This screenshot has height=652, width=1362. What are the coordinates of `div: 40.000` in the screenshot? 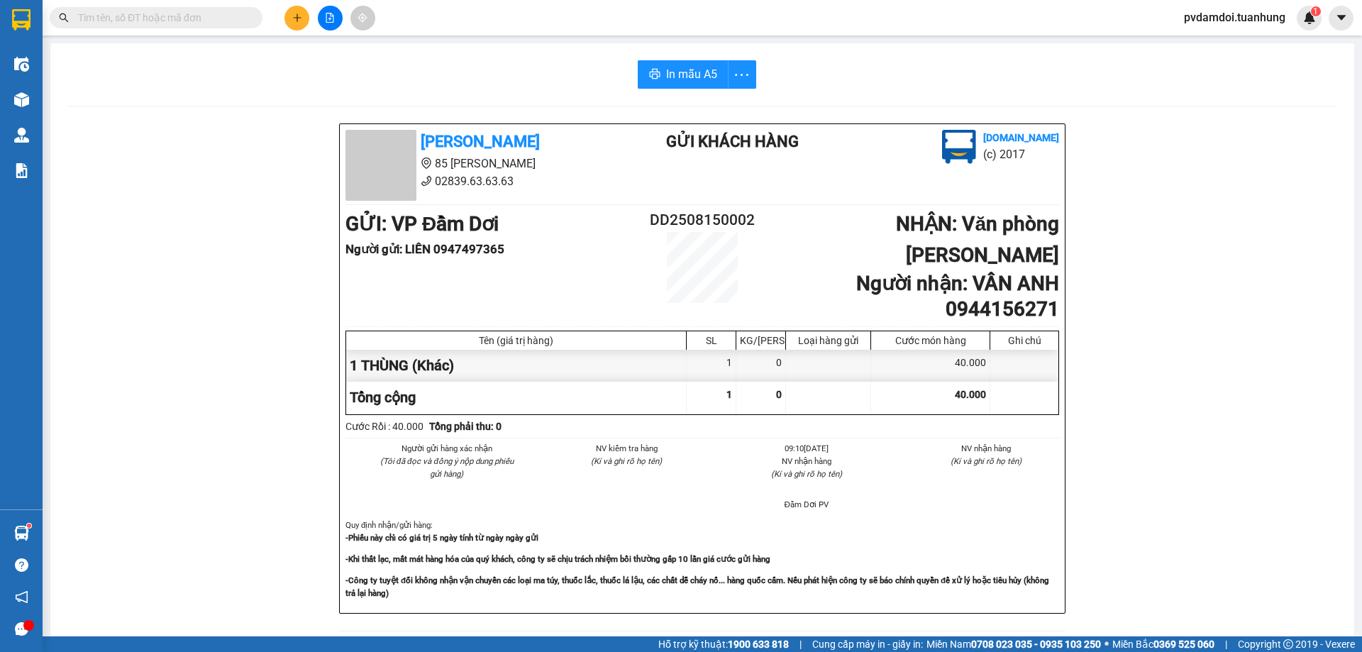 It's located at (930, 365).